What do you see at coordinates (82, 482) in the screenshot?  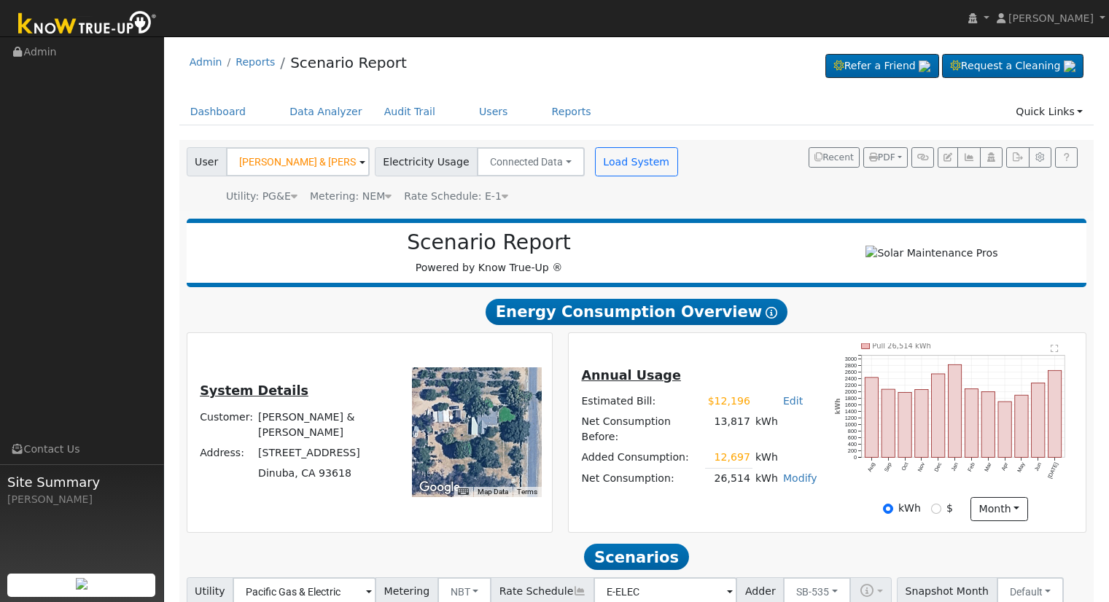 I see `span: Site Summary` at bounding box center [82, 482].